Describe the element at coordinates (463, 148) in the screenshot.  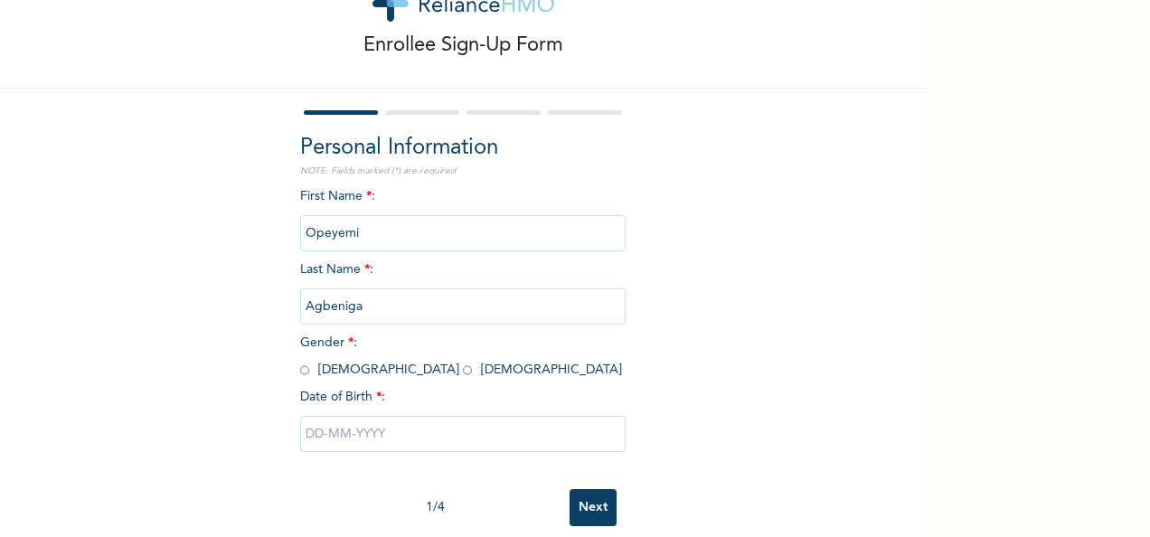
I see `h2: Personal Information` at that location.